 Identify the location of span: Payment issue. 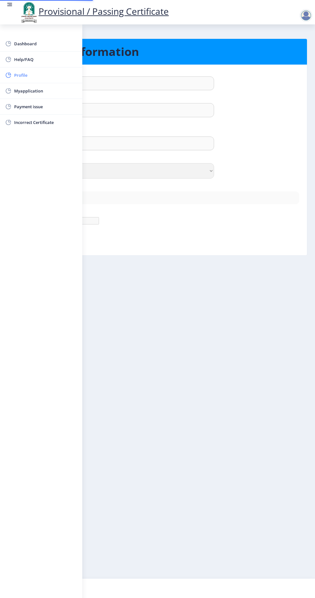
(46, 107).